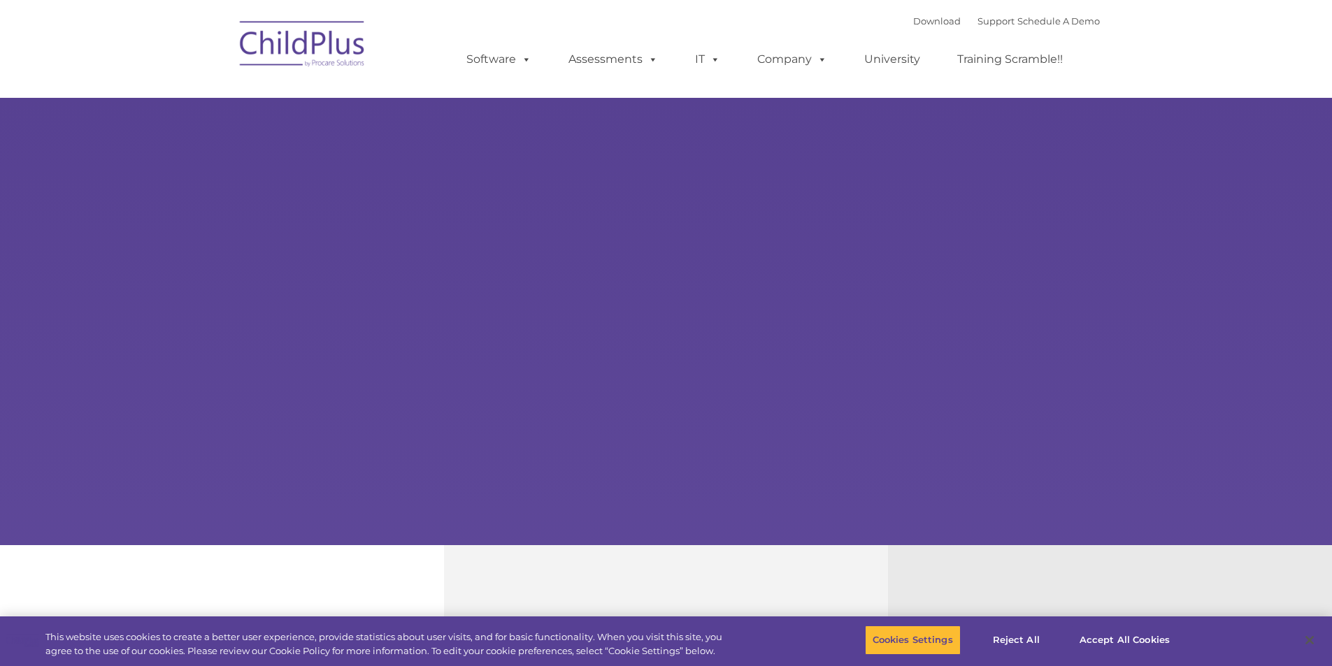 The height and width of the screenshot is (666, 1332). What do you see at coordinates (1124, 640) in the screenshot?
I see `button: Accept All Cookies` at bounding box center [1124, 640].